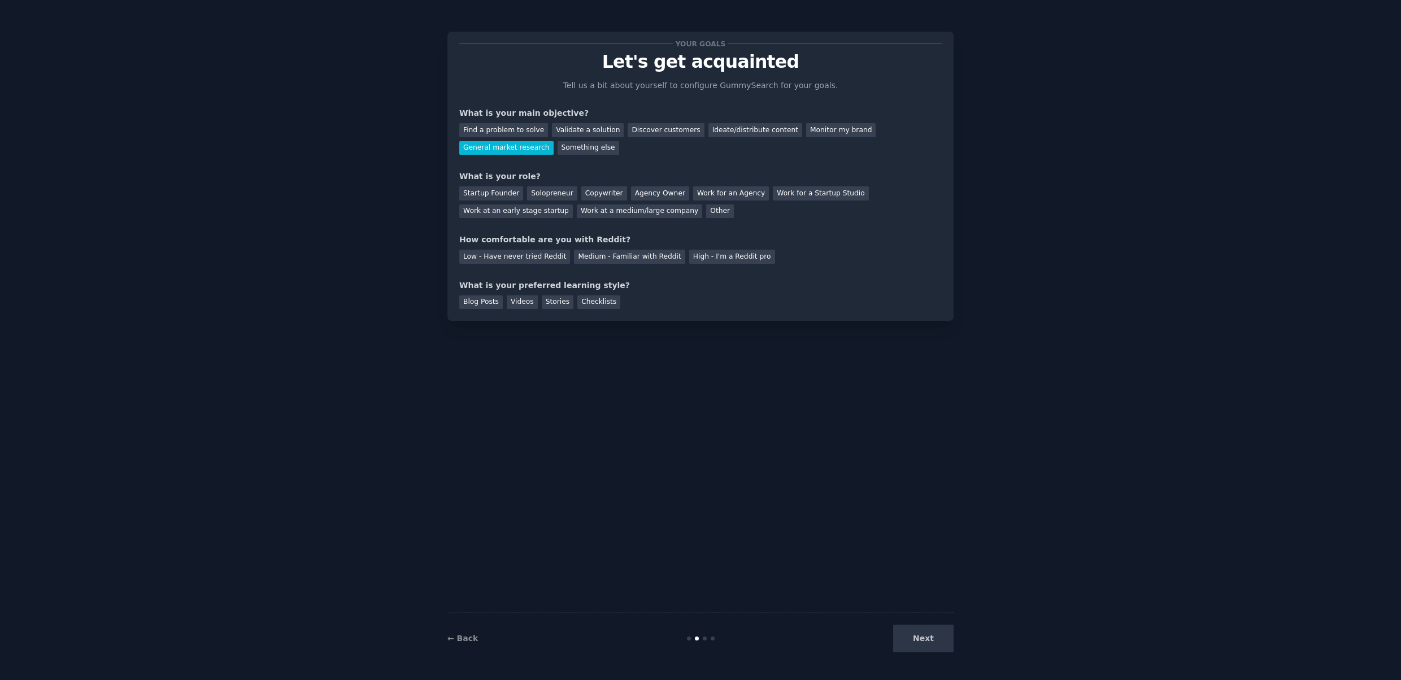  I want to click on div: Checklists, so click(599, 302).